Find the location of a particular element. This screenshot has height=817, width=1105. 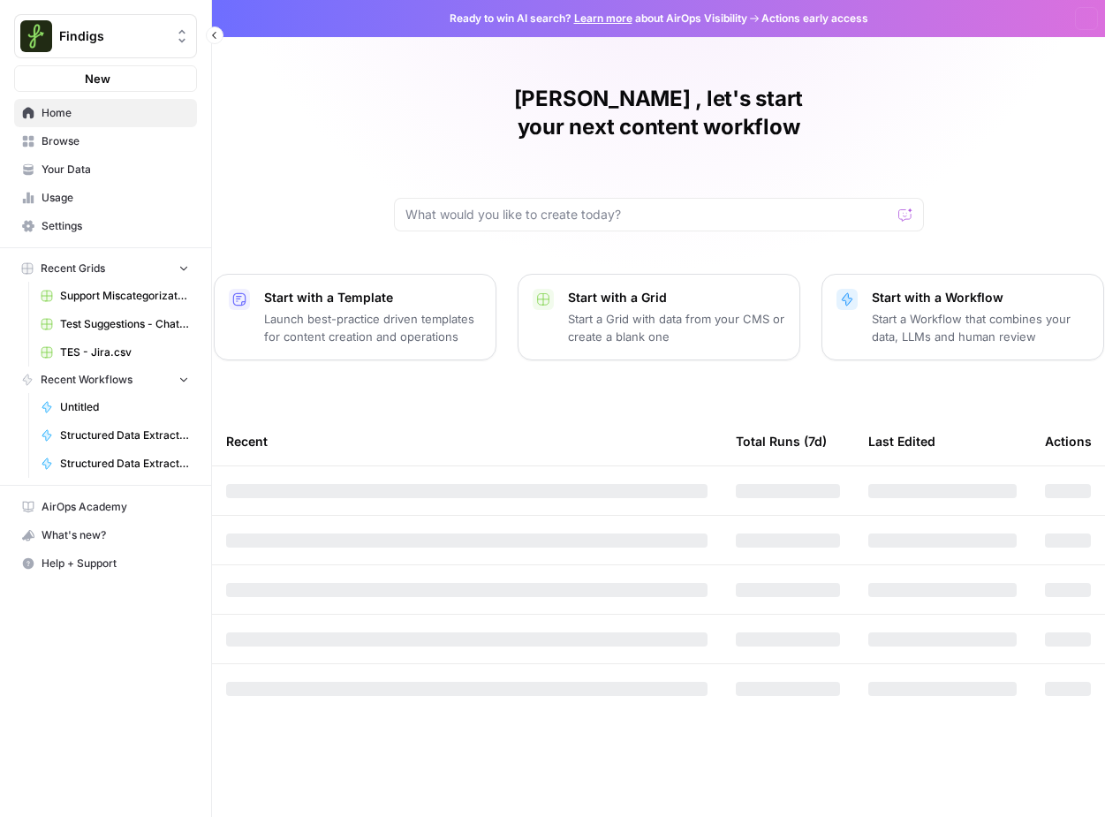

button: Recent Workflows is located at coordinates (105, 380).